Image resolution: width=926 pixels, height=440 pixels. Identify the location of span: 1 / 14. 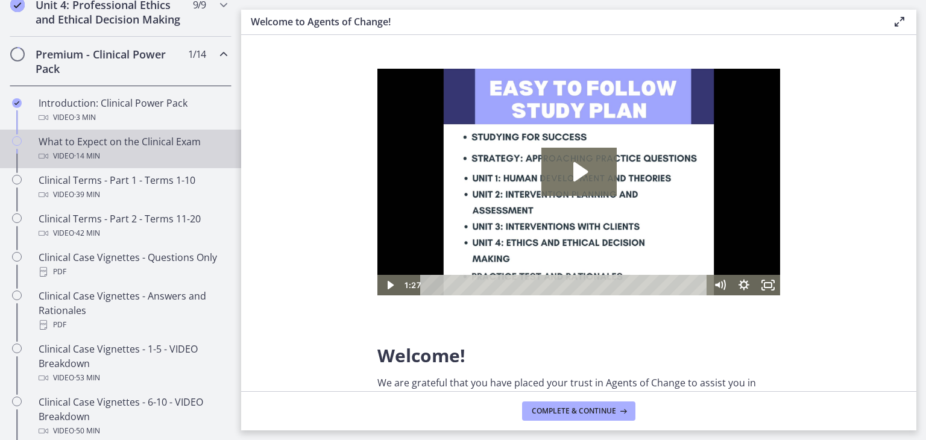
(197, 54).